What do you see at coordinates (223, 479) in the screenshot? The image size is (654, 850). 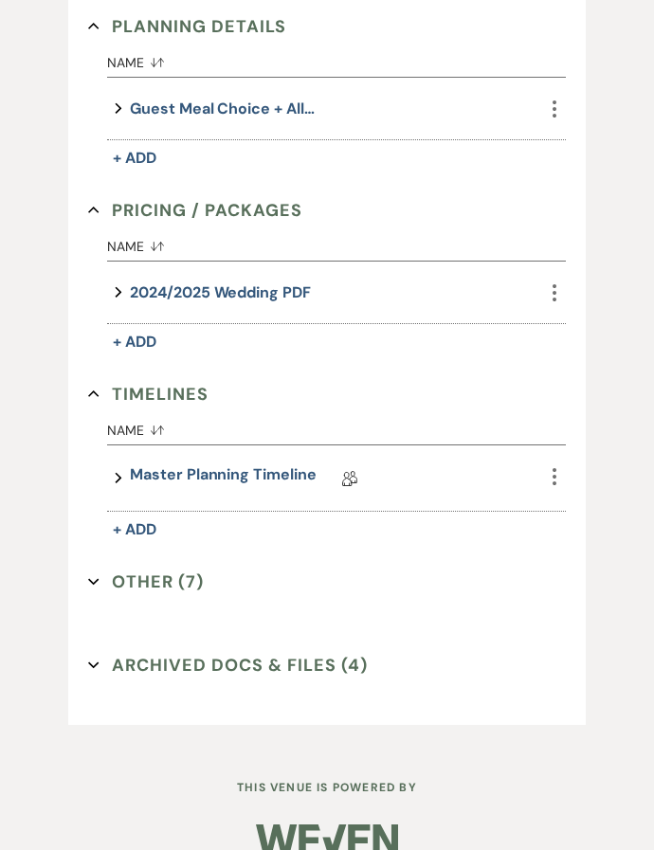 I see `a: Master Planning Timeline` at bounding box center [223, 479].